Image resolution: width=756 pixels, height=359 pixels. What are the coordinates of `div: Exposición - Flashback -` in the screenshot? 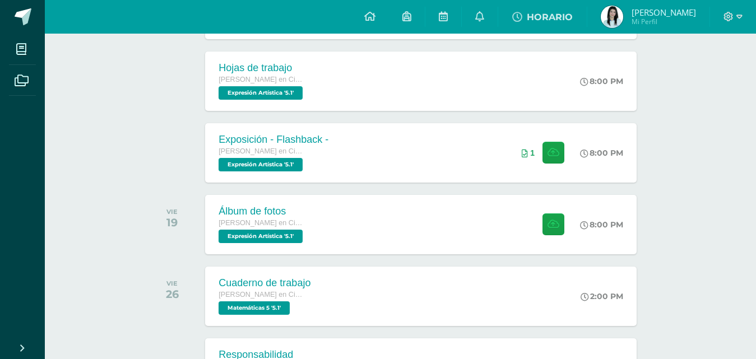 It's located at (274, 140).